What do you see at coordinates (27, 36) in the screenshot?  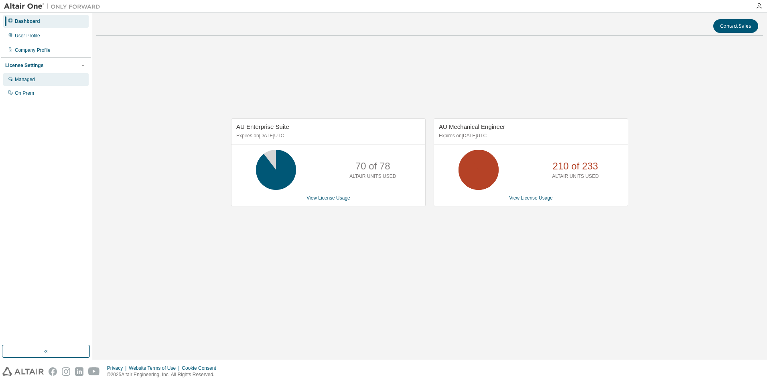 I see `div: User Profile` at bounding box center [27, 36].